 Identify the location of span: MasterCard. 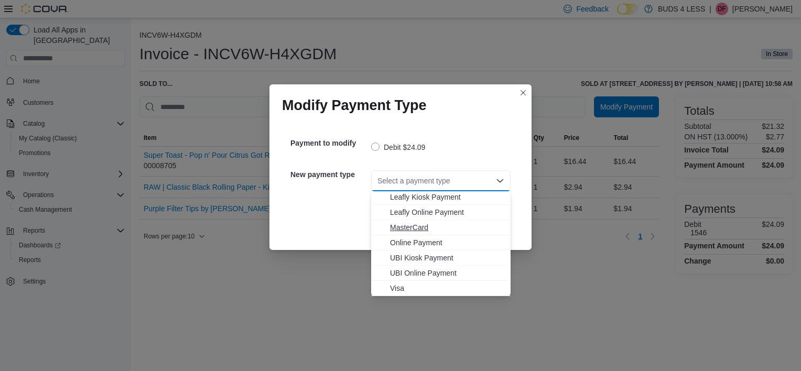
(447, 227).